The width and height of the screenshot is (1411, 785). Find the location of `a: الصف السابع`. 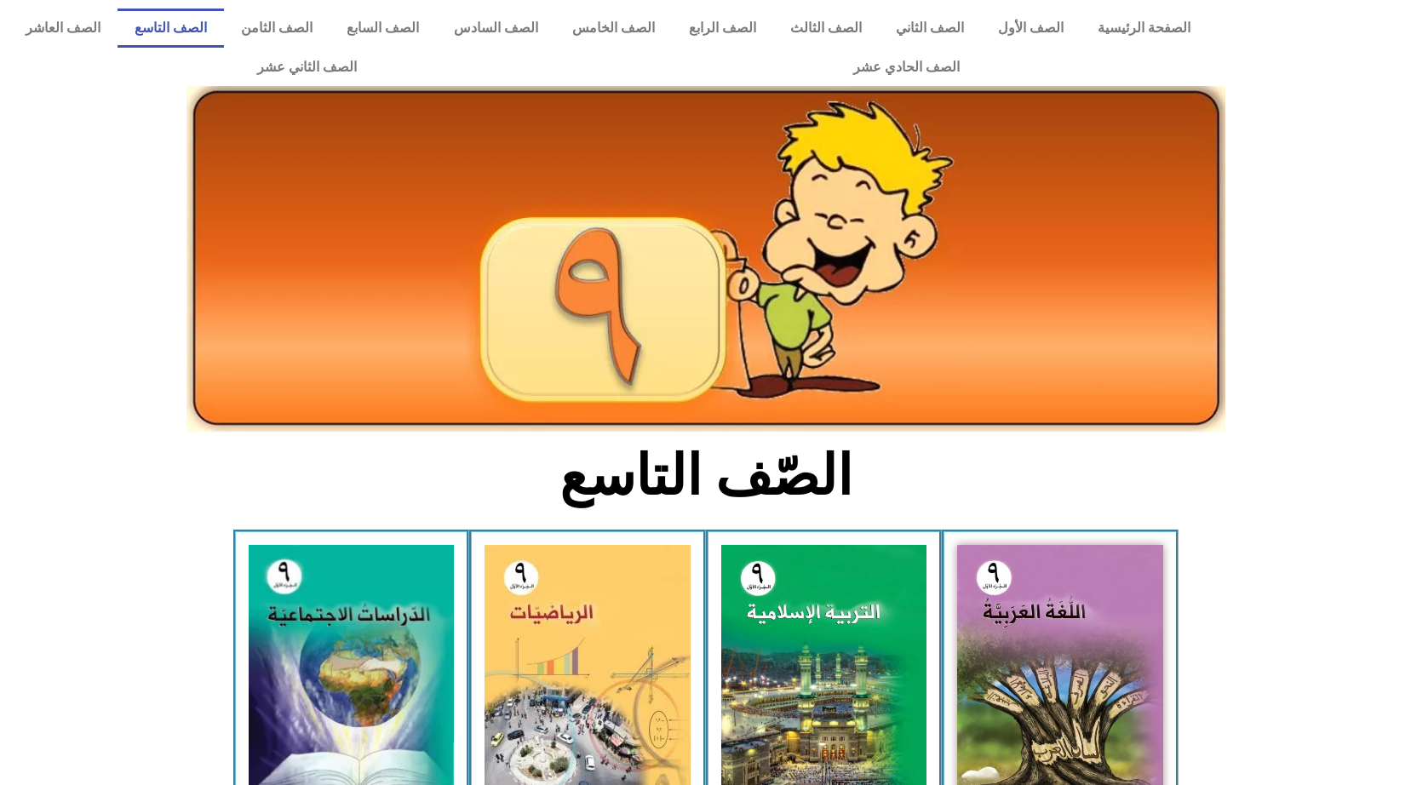

a: الصف السابع is located at coordinates (382, 28).